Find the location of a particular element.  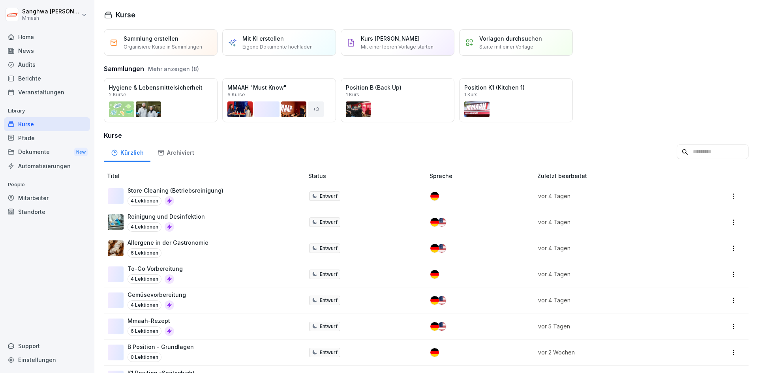

p: Mmaah is located at coordinates (51, 18).